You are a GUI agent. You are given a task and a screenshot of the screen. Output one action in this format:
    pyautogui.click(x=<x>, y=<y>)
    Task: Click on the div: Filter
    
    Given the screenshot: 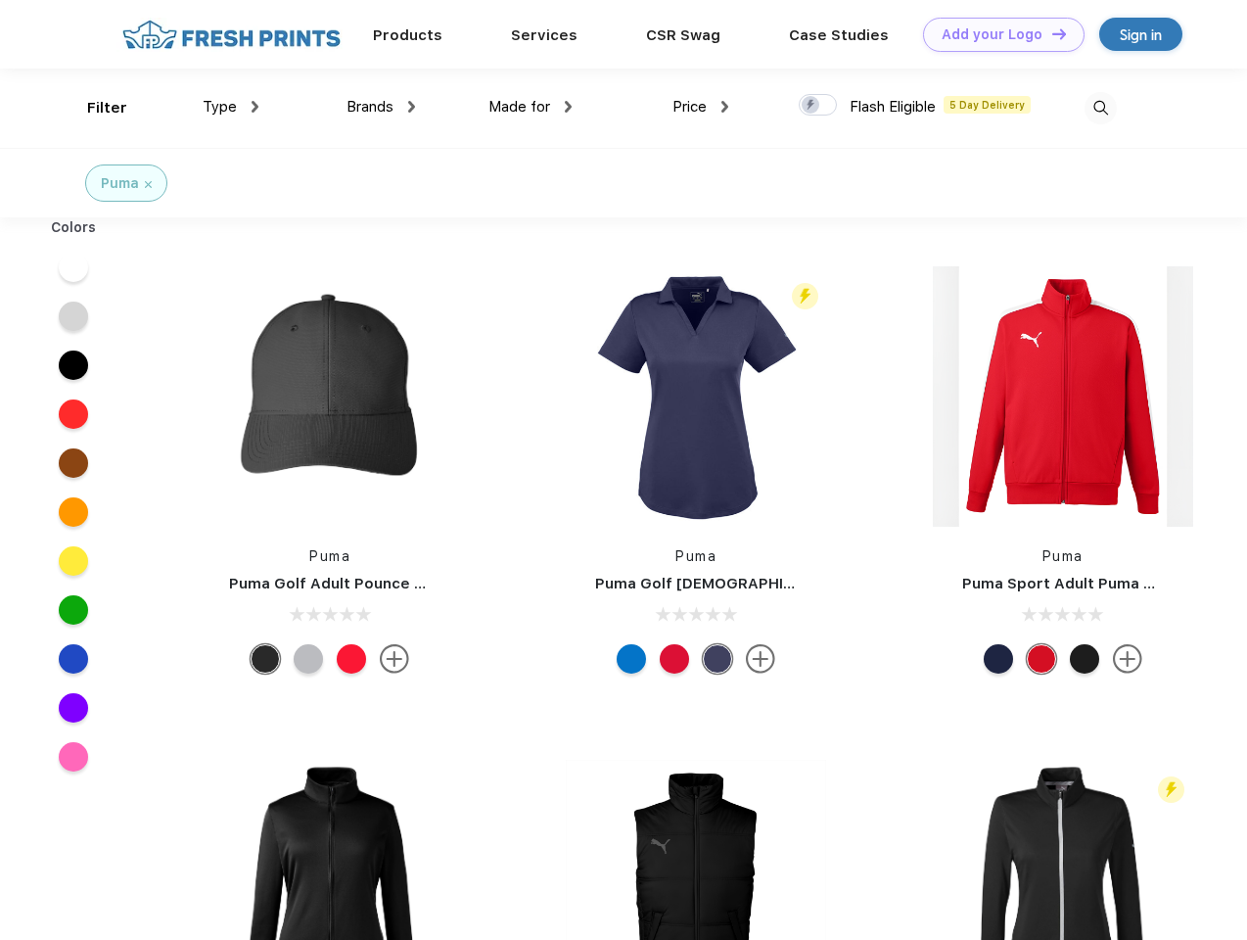 What is the action you would take?
    pyautogui.click(x=107, y=108)
    